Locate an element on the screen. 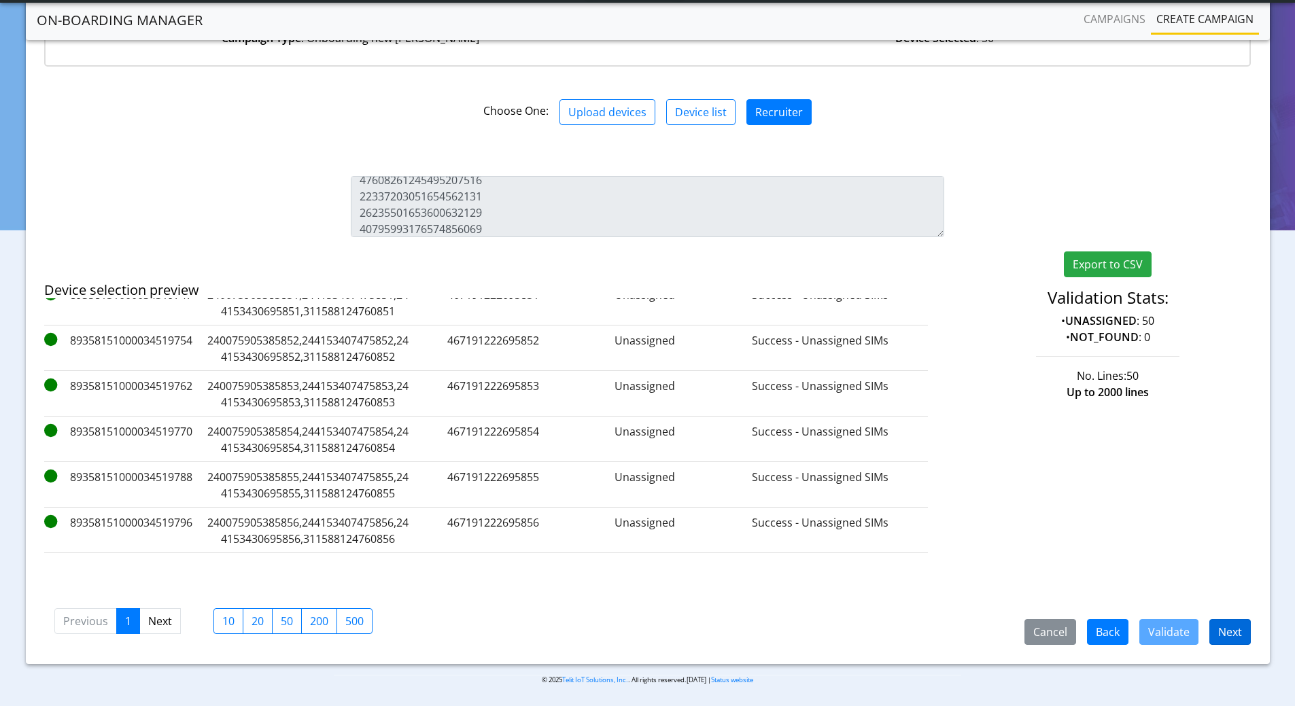  h4: Validation Stats: is located at coordinates (1107, 298).